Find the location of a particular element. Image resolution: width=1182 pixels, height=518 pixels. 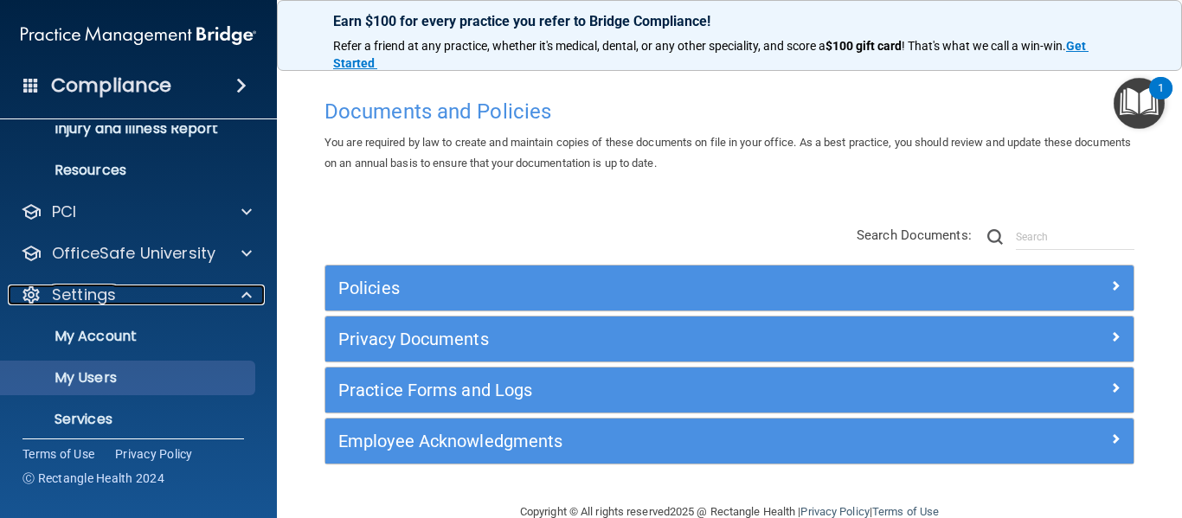

span: Ⓒ Rectangle Health 2024 is located at coordinates (93, 479).